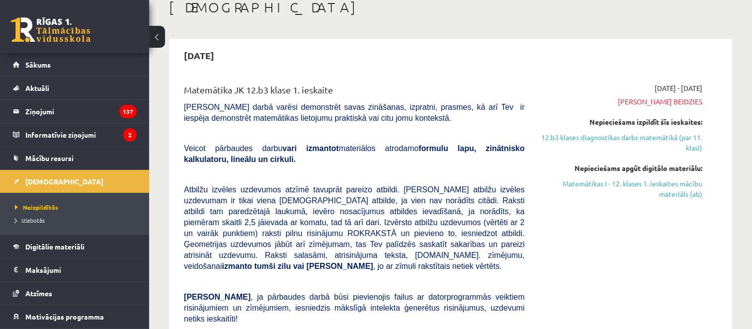  What do you see at coordinates (310, 148) in the screenshot?
I see `b: vari izmantot` at bounding box center [310, 148].